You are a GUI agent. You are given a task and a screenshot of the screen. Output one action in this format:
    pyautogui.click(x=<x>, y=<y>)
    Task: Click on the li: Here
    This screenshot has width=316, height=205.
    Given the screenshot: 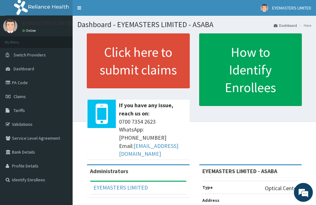 What is the action you would take?
    pyautogui.click(x=305, y=25)
    